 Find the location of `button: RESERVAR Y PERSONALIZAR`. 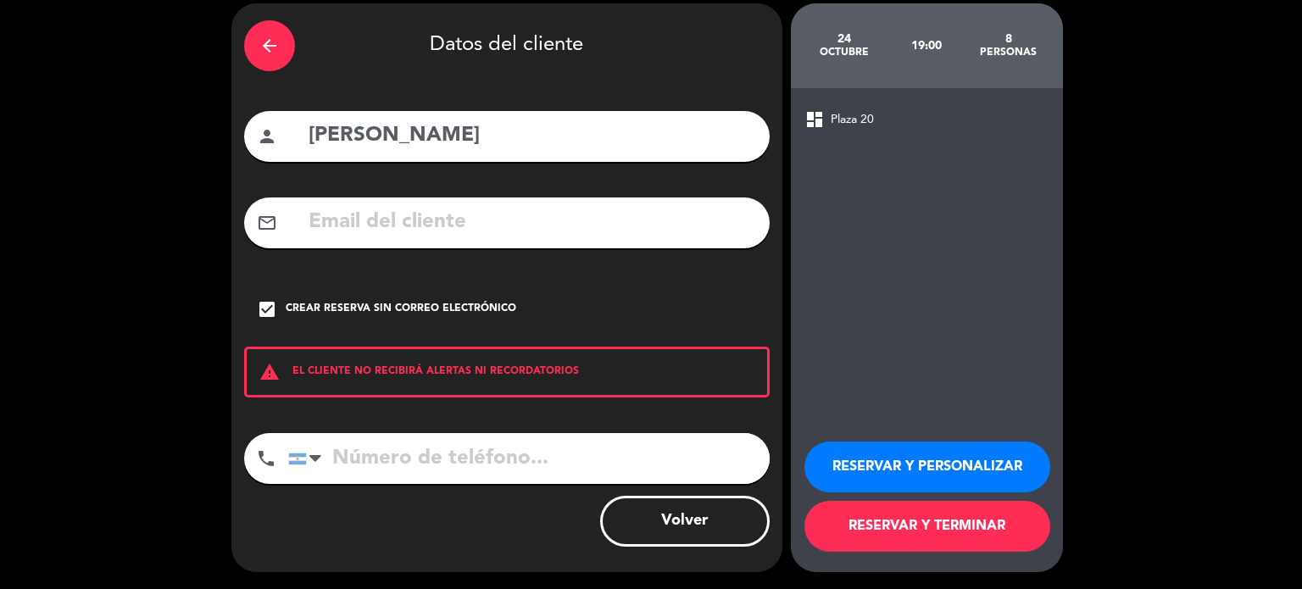

button: RESERVAR Y PERSONALIZAR is located at coordinates (927, 467).